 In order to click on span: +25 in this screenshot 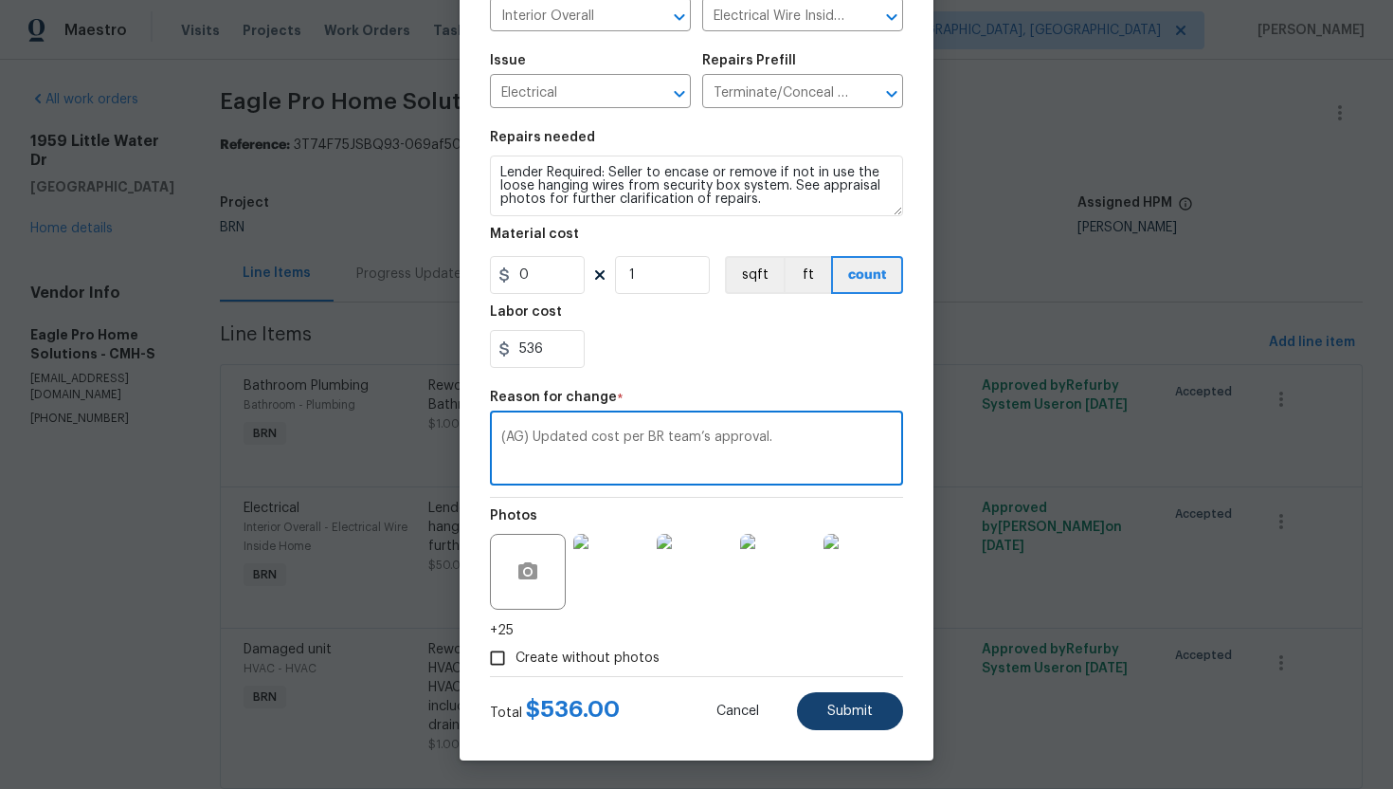, I will do `click(501, 630)`.